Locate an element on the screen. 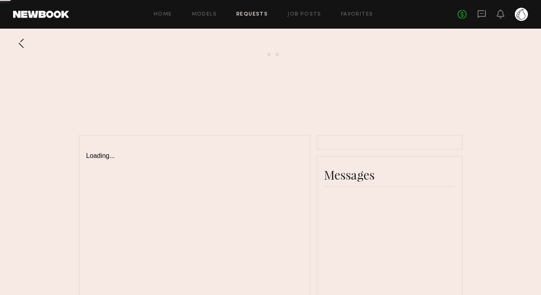 This screenshot has width=541, height=295. a: Job Posts is located at coordinates (304, 14).